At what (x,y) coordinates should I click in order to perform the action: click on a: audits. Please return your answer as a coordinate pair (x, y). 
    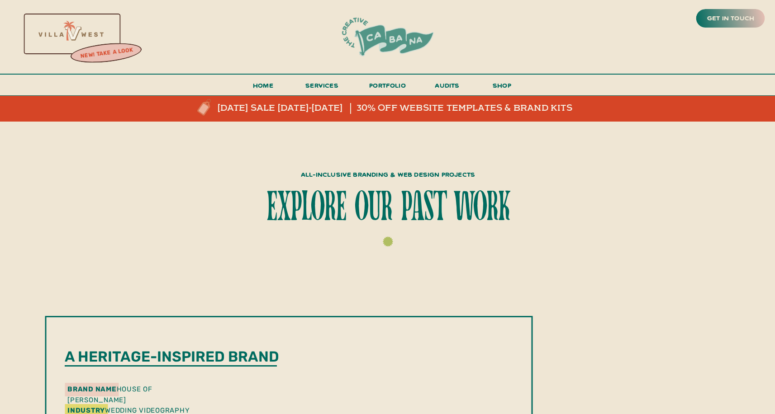
    Looking at the image, I should click on (447, 87).